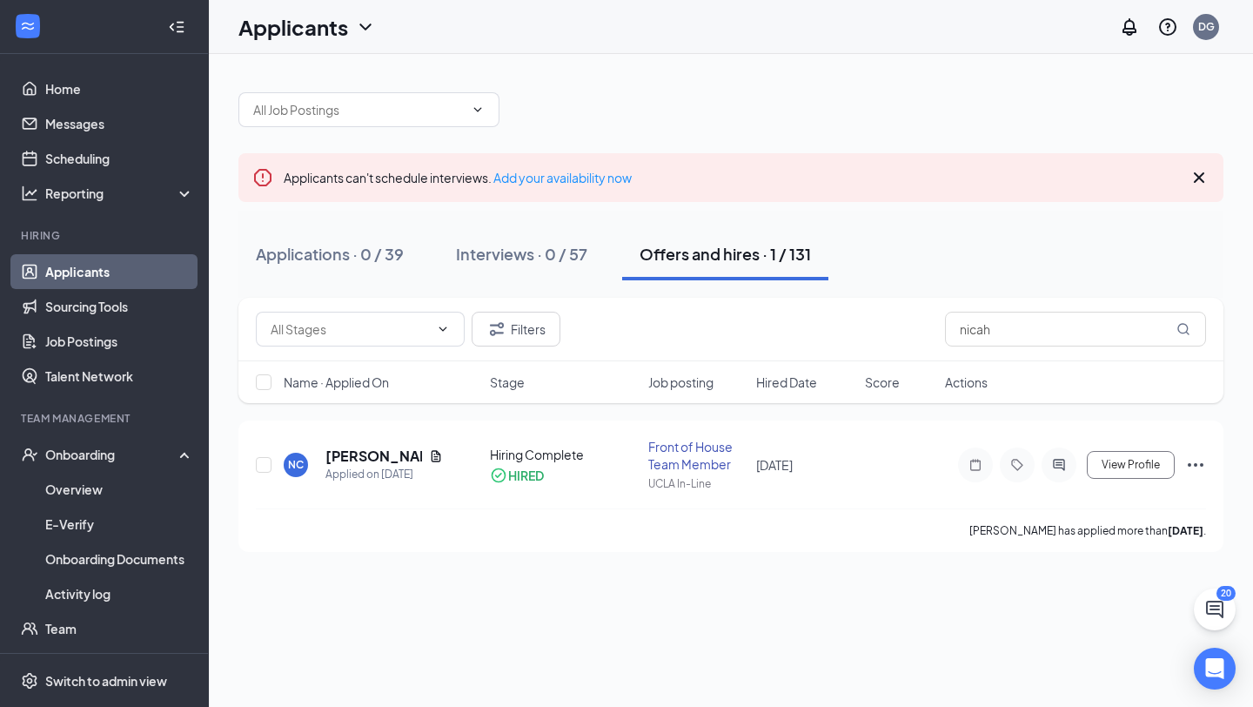 Image resolution: width=1253 pixels, height=707 pixels. Describe the element at coordinates (30, 681) in the screenshot. I see `svg: Settings` at that location.